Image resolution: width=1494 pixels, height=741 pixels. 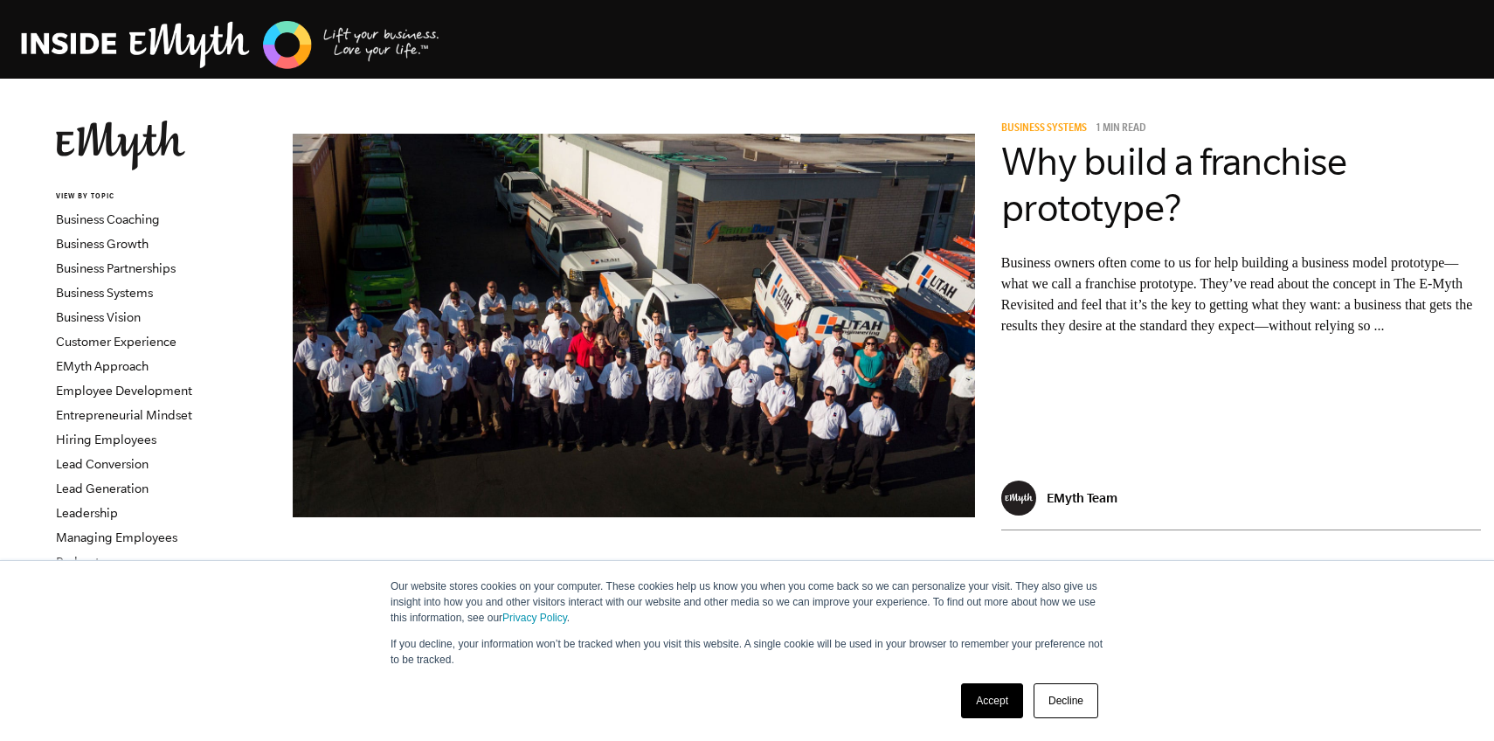 What do you see at coordinates (116, 537) in the screenshot?
I see `a: Managing Employees` at bounding box center [116, 537].